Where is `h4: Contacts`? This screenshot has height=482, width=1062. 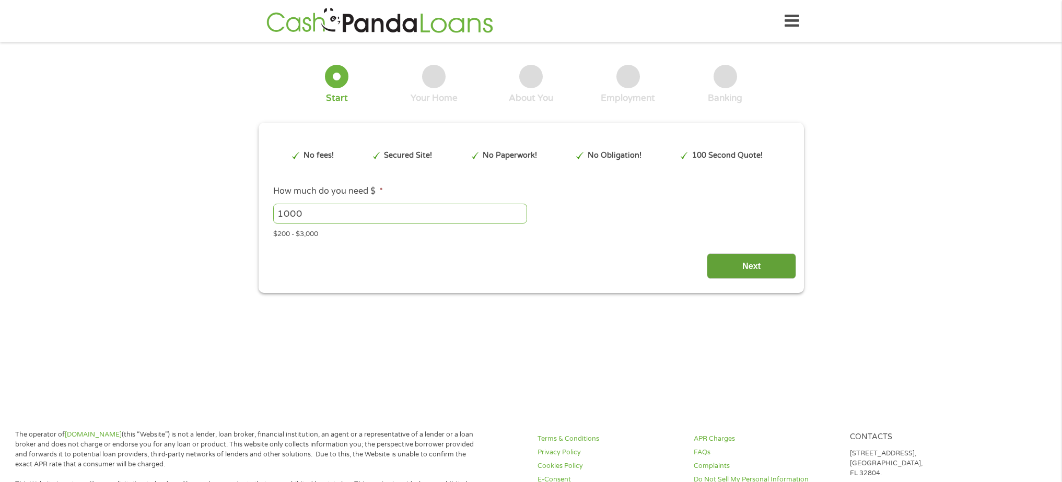
h4: Contacts is located at coordinates (921, 437).